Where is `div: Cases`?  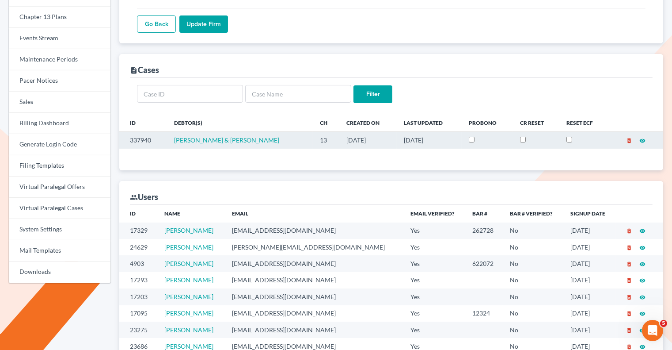 div: Cases is located at coordinates (145, 70).